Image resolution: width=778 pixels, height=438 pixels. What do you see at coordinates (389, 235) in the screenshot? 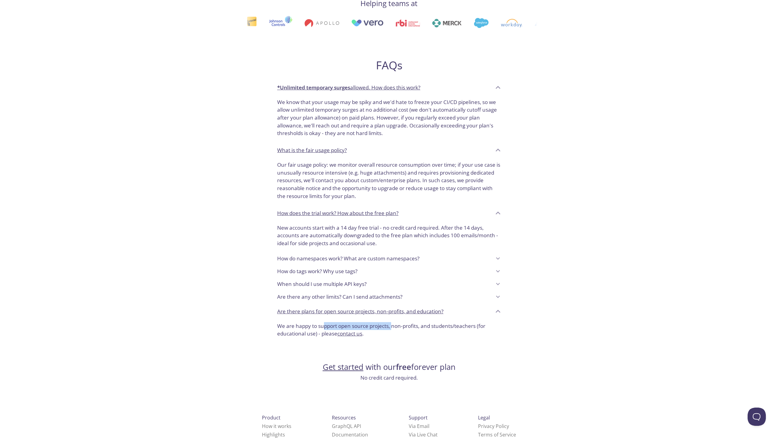
I see `p: New accounts start with a 14 day free trial - no credit card required. After the 14 days, account...` at bounding box center [389, 235].